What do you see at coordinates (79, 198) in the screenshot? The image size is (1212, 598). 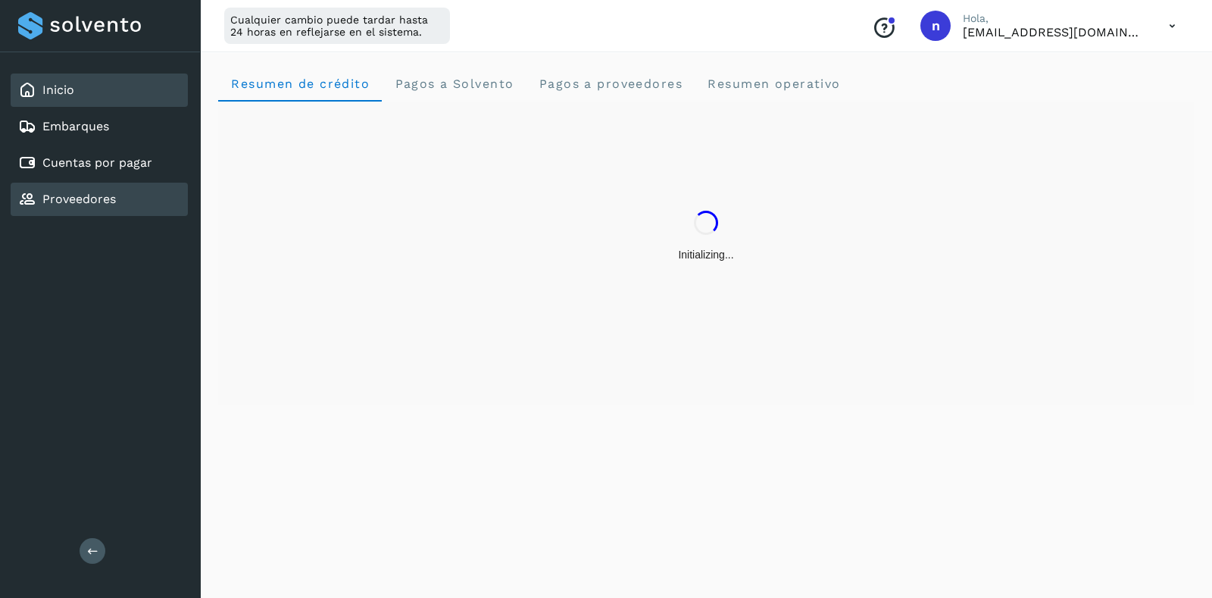 I see `a: Proveedores` at bounding box center [79, 198].